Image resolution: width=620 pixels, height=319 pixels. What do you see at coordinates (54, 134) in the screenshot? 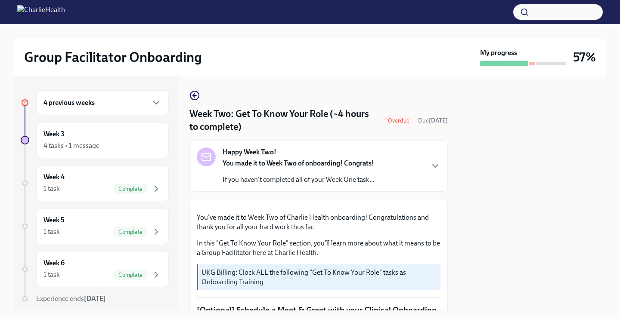
I see `h6: Week 3` at bounding box center [54, 134].